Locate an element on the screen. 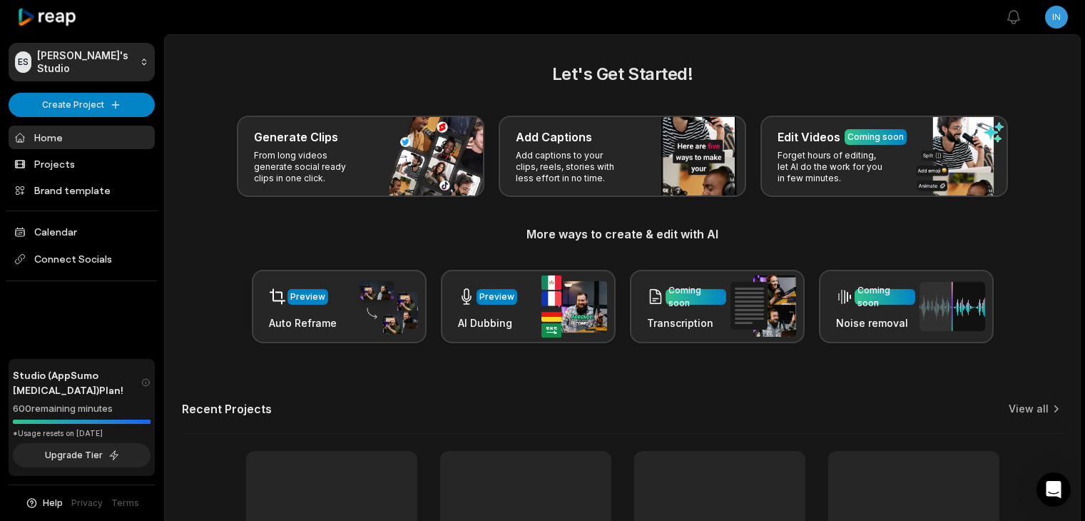  button: Create Project is located at coordinates (81, 105).